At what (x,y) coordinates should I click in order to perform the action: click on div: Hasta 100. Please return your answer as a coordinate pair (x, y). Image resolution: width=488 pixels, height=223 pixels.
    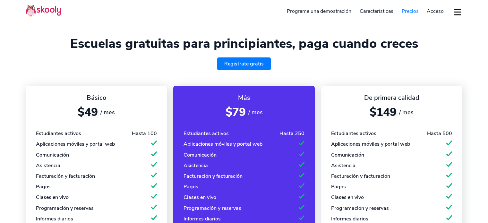
    Looking at the image, I should click on (144, 133).